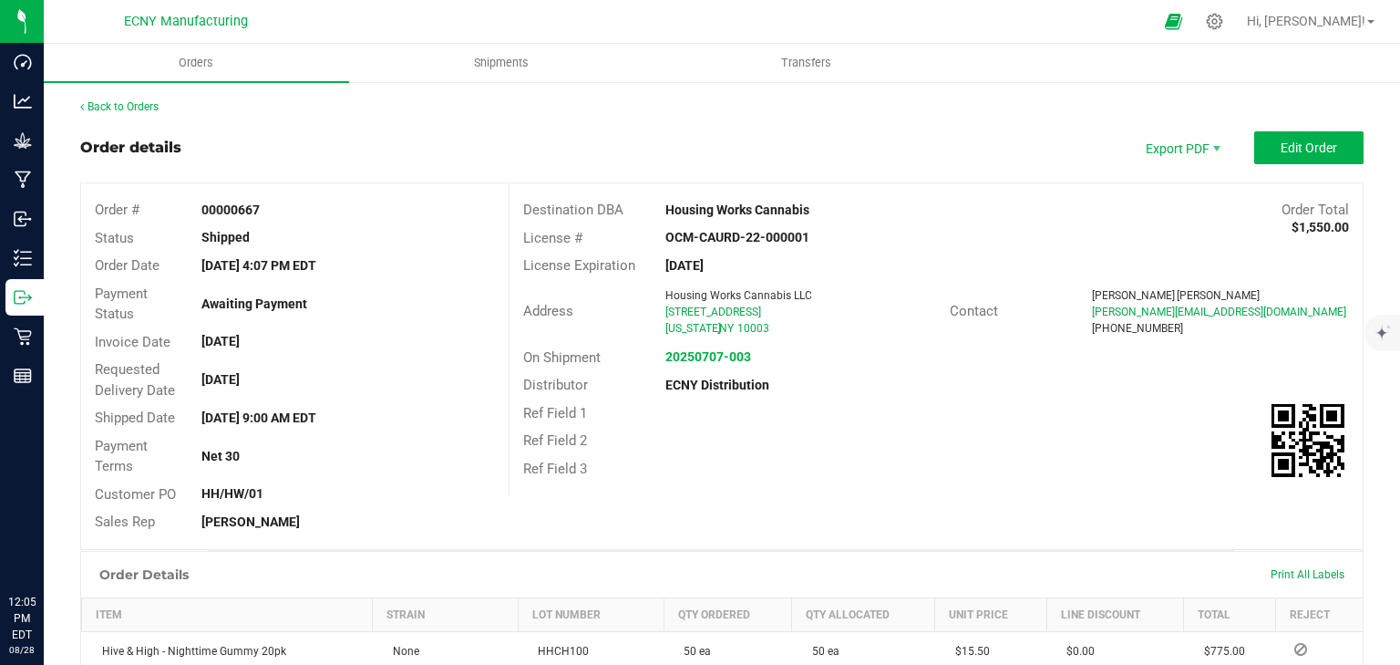 The image size is (1400, 665). What do you see at coordinates (135, 418) in the screenshot?
I see `span: Shipped Date` at bounding box center [135, 418].